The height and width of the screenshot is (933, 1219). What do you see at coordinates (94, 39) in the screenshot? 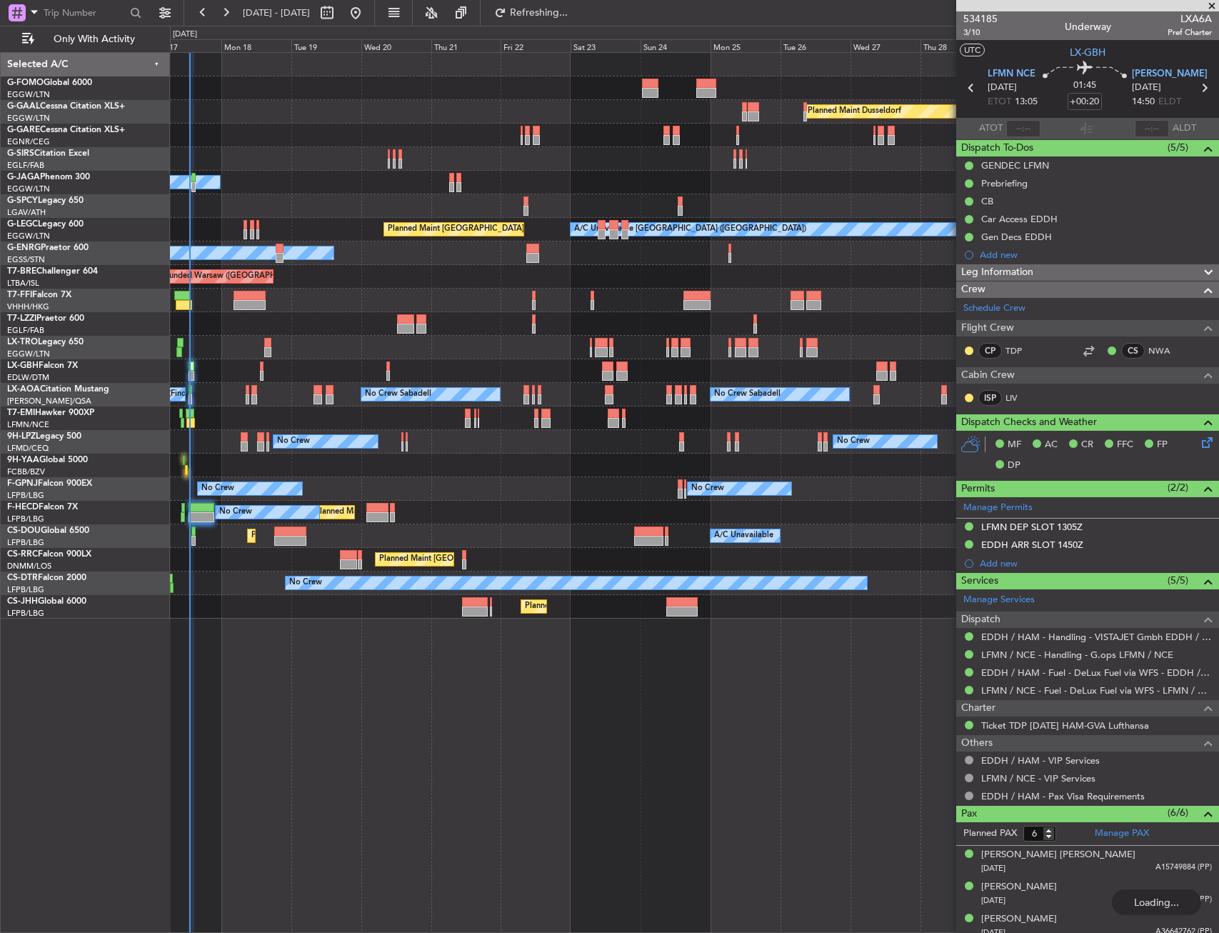
I see `span: Only With Activity` at bounding box center [94, 39].